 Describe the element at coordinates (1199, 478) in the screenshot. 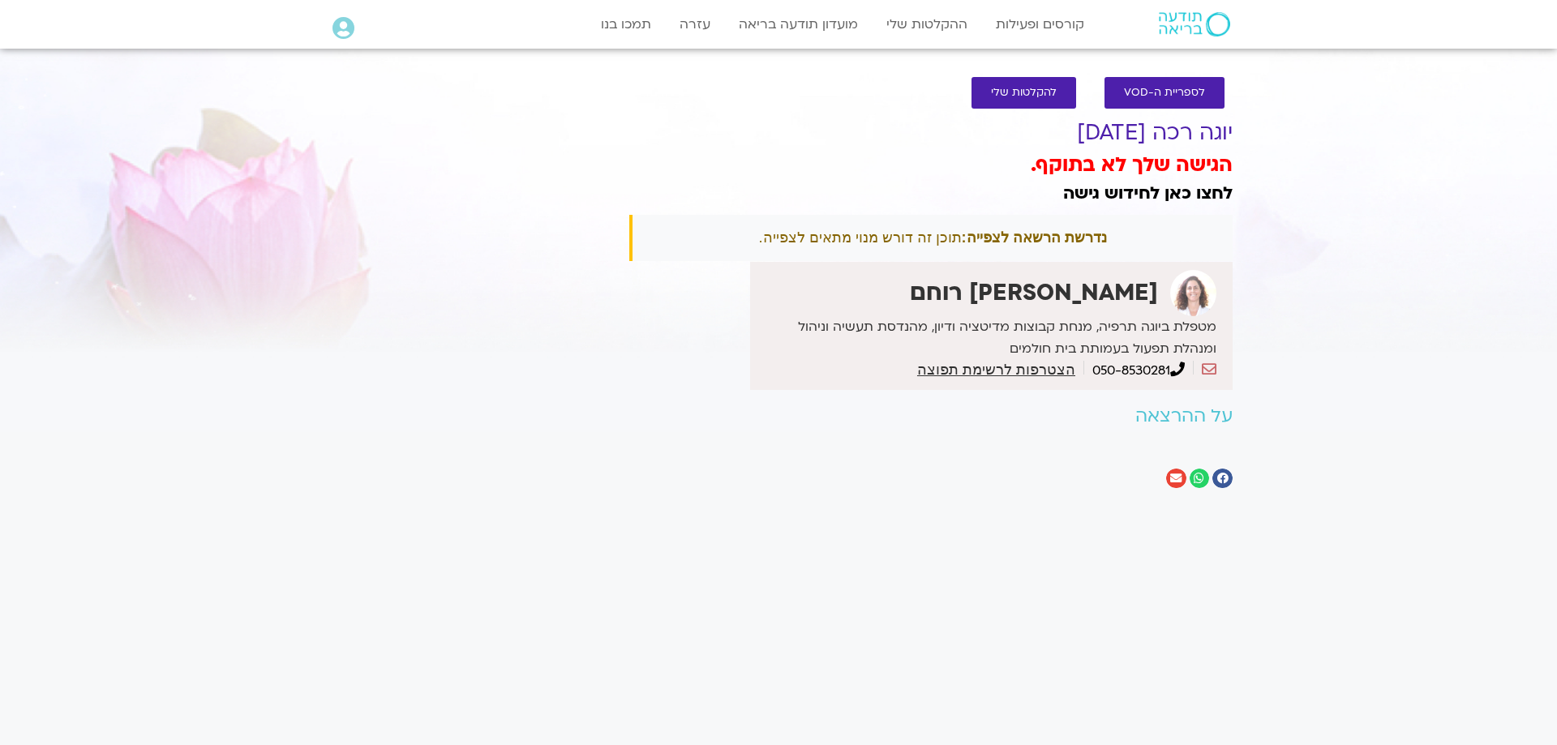

I see `div: שיתוף ב whatsapp` at that location.